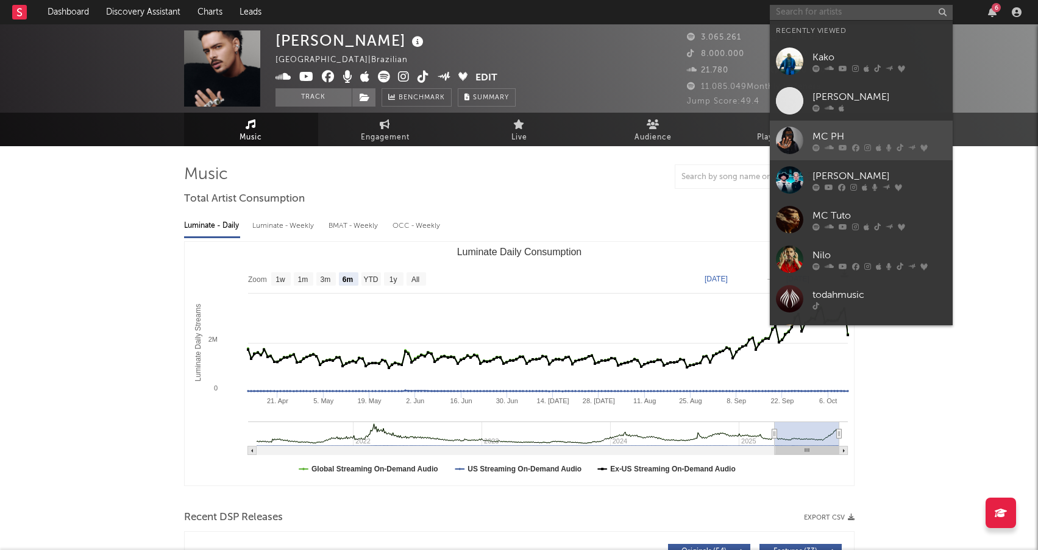 The image size is (1038, 550). What do you see at coordinates (257, 280) in the screenshot?
I see `text: Zoom` at bounding box center [257, 280].